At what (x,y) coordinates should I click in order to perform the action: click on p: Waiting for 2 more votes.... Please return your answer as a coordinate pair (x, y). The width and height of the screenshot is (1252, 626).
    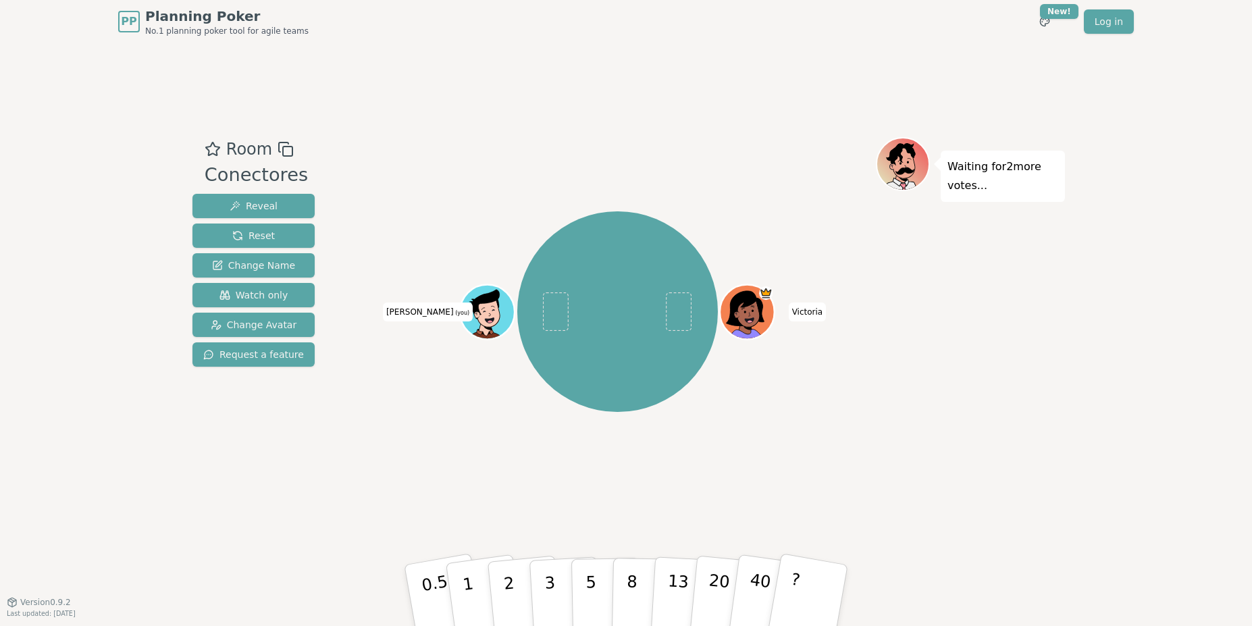
    Looking at the image, I should click on (1002, 176).